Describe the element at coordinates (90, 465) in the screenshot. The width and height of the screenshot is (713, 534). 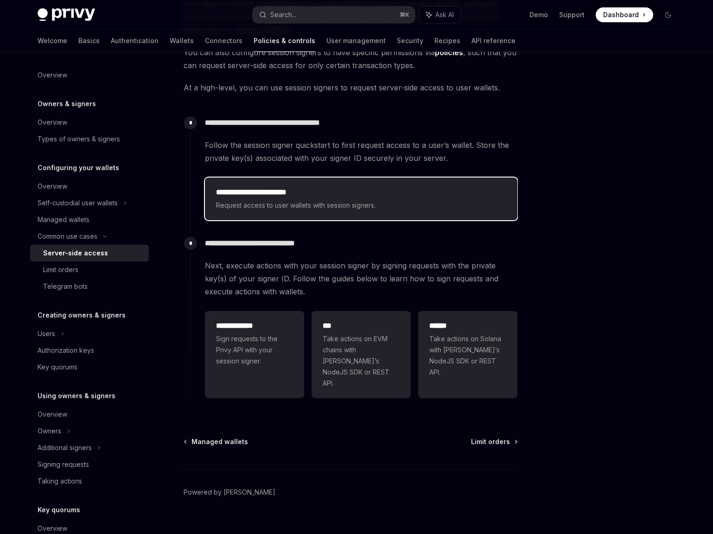
I see `a: Signing requests` at that location.